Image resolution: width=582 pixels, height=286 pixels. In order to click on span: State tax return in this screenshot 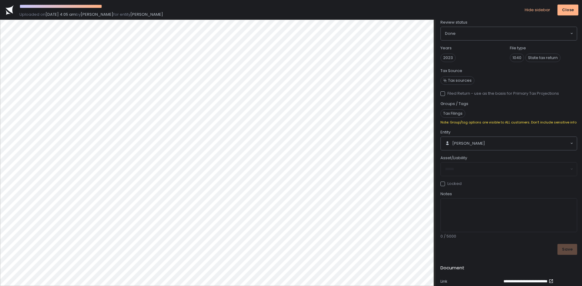, I will do `click(543, 58)`.